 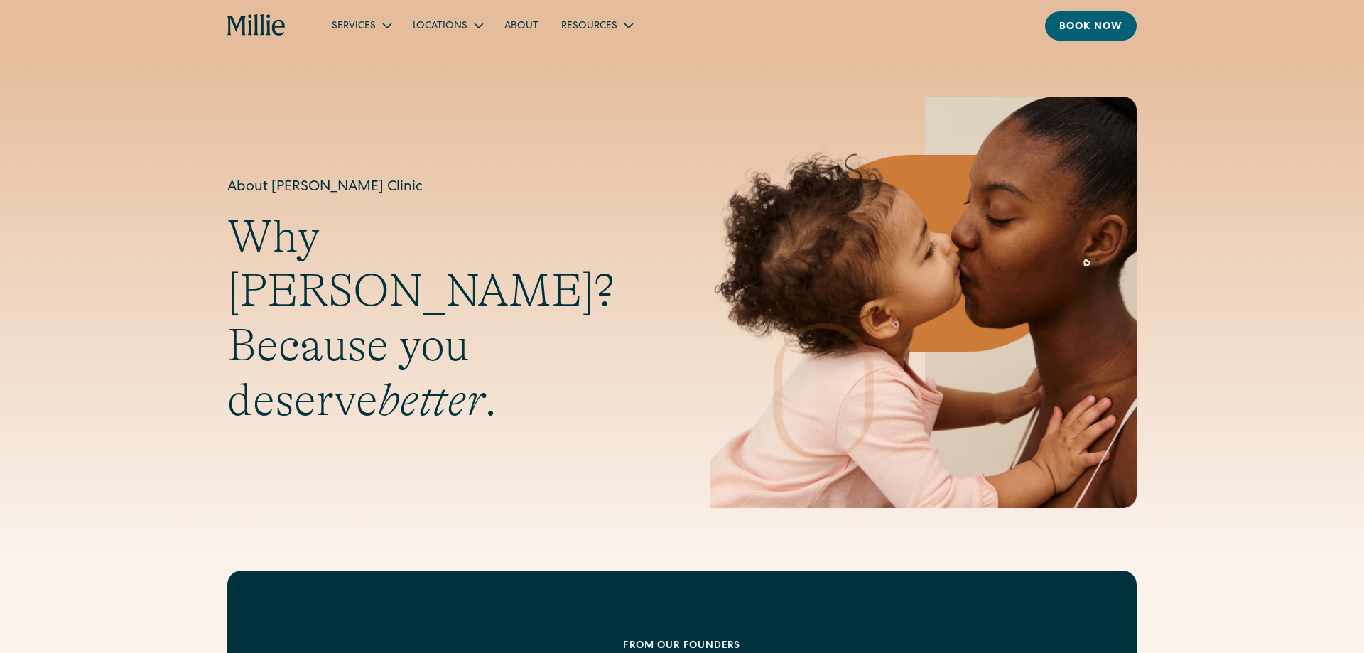 I want to click on img: Mother and baby sharing a kiss, highlighting the emotional bond and nurturing care at the heart o..., so click(x=924, y=302).